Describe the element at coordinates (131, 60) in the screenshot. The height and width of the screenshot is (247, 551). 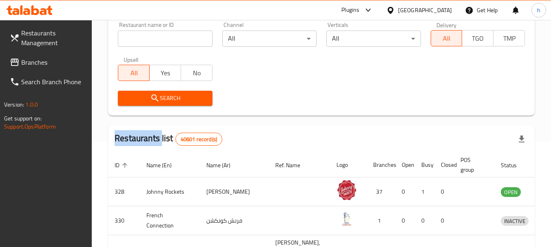
I see `label: Upsell` at that location.